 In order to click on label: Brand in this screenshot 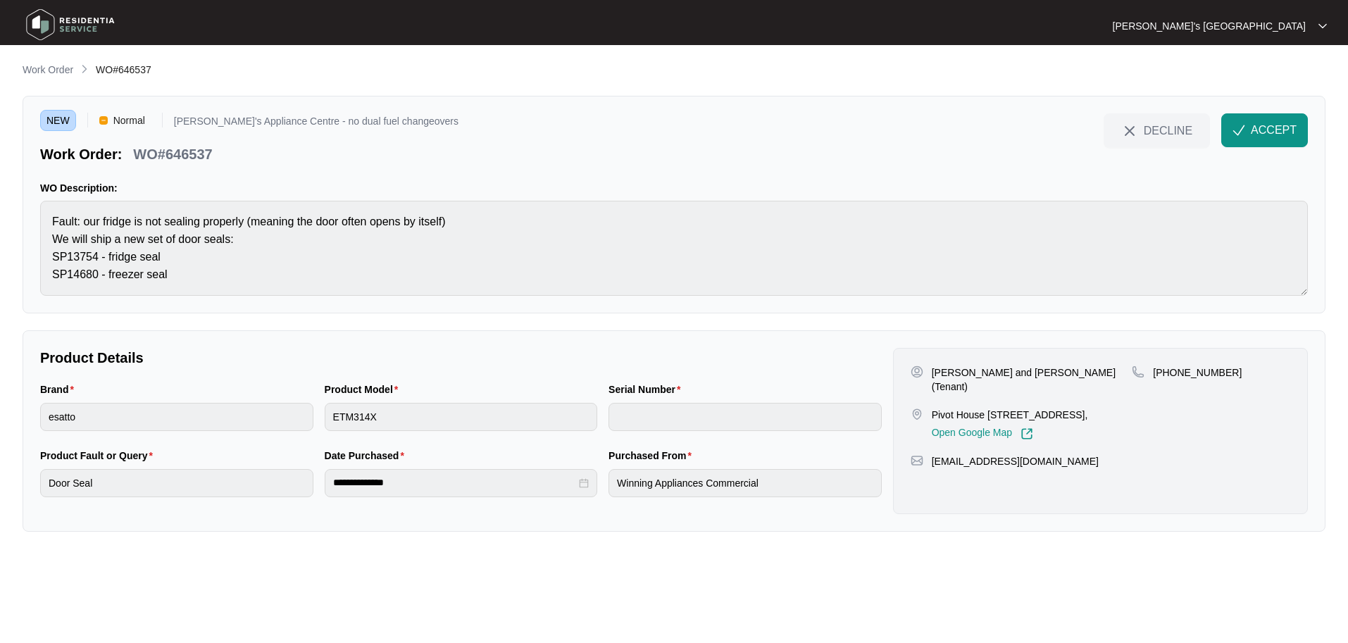, I will do `click(60, 389)`.